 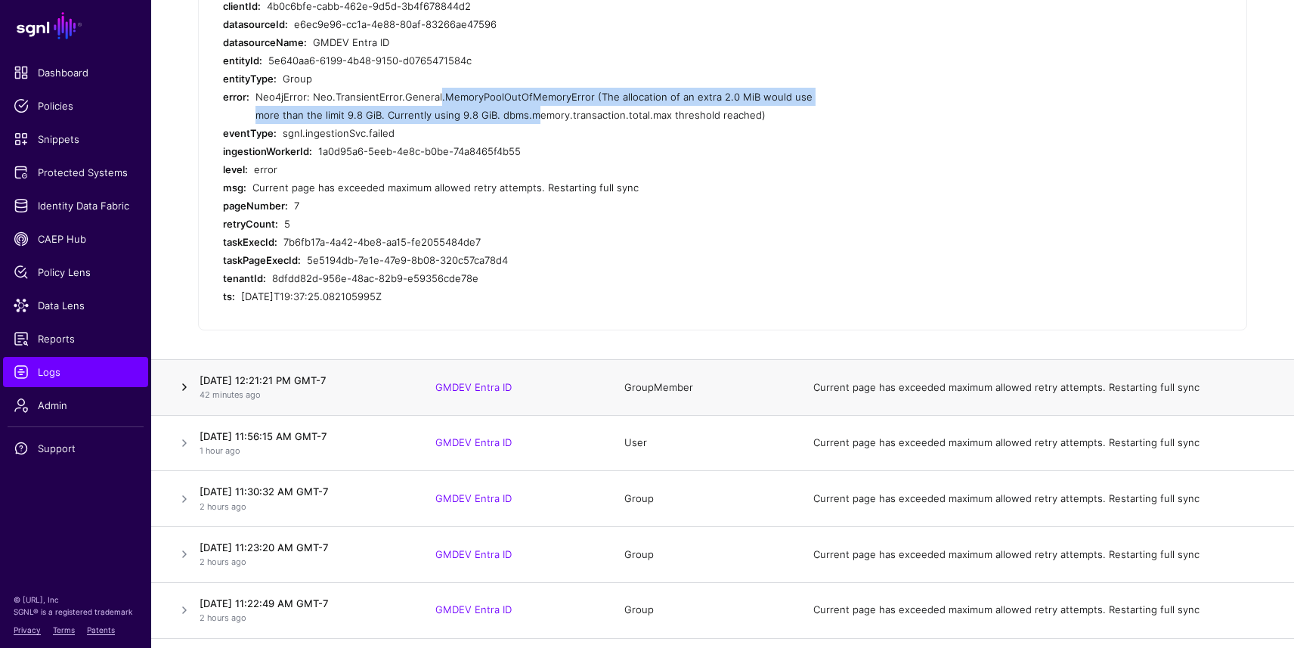 What do you see at coordinates (76, 305) in the screenshot?
I see `a: Data Lens` at bounding box center [76, 305].